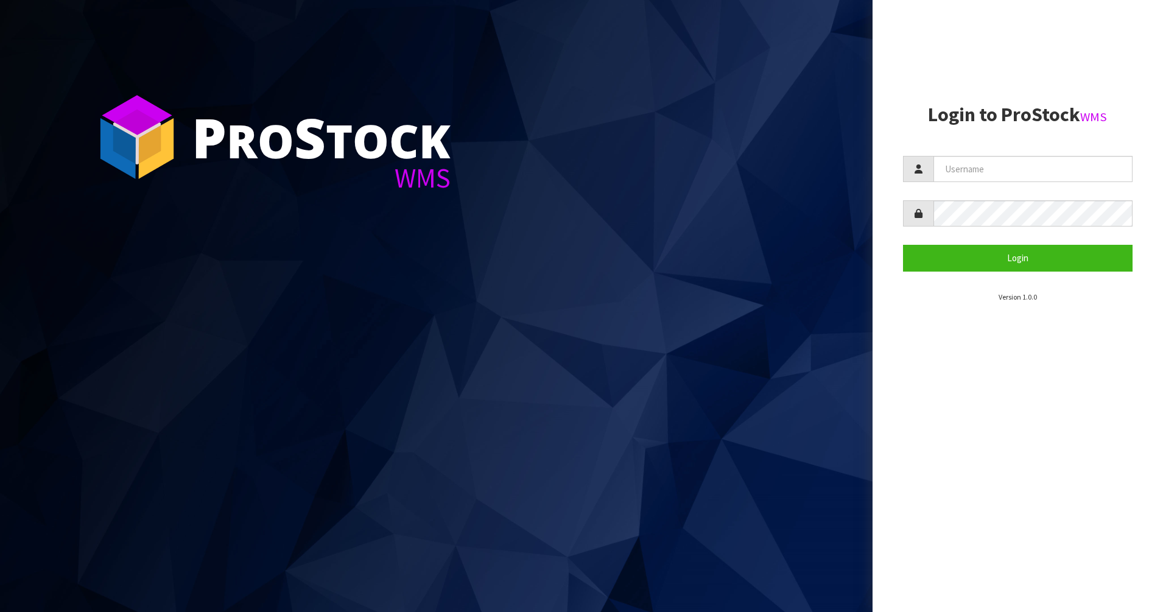 The width and height of the screenshot is (1163, 612). I want to click on span: P, so click(209, 137).